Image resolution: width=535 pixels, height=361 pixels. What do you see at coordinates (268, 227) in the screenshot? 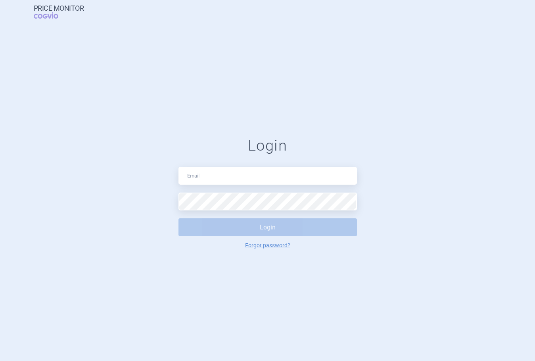
I see `button: Login` at bounding box center [268, 227].